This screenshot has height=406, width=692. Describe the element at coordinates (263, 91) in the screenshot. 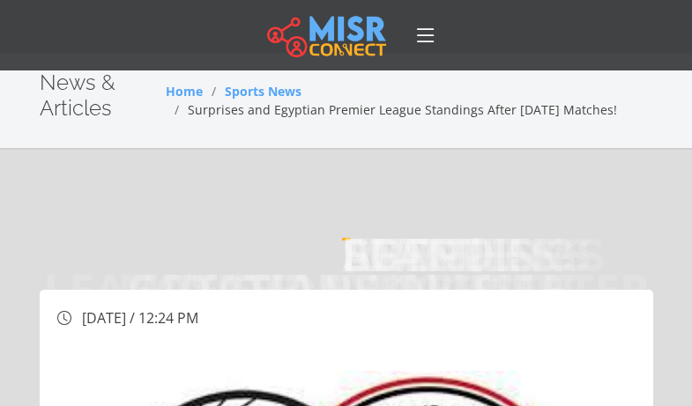

I see `span: Sports News` at that location.